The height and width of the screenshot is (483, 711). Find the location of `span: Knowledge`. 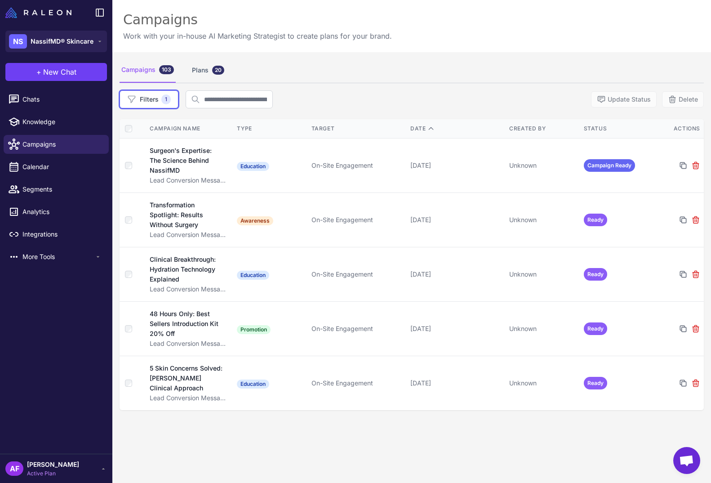

span: Knowledge is located at coordinates (62, 122).